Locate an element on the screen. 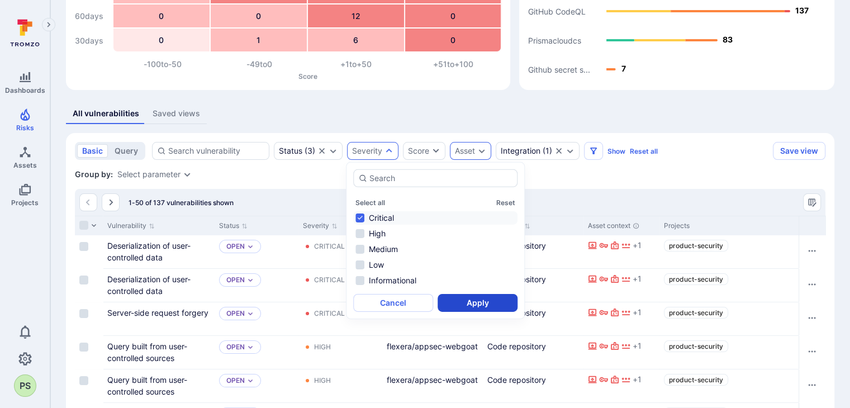 The height and width of the screenshot is (408, 850). button: Go to the next page is located at coordinates (111, 202).